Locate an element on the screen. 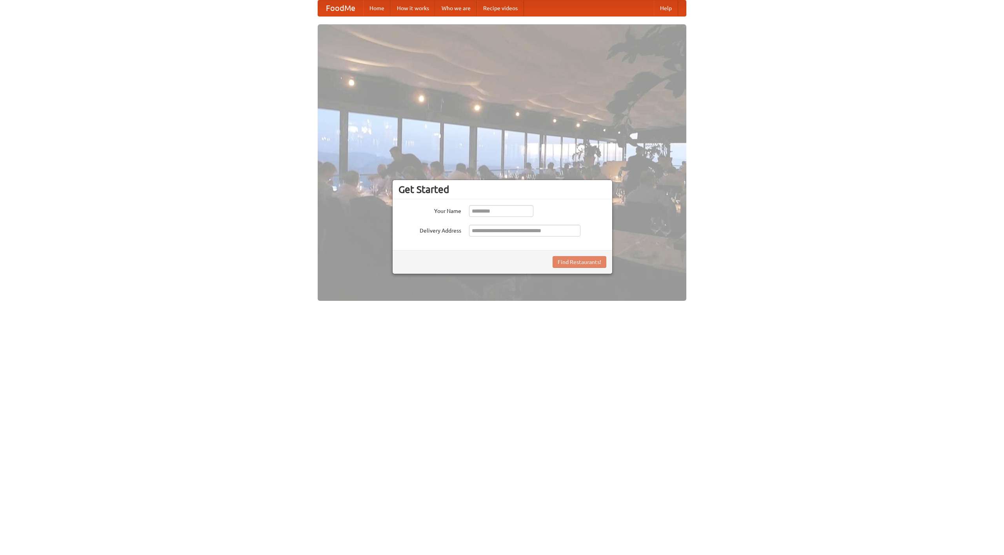 The width and height of the screenshot is (1004, 555). a: Home is located at coordinates (377, 8).